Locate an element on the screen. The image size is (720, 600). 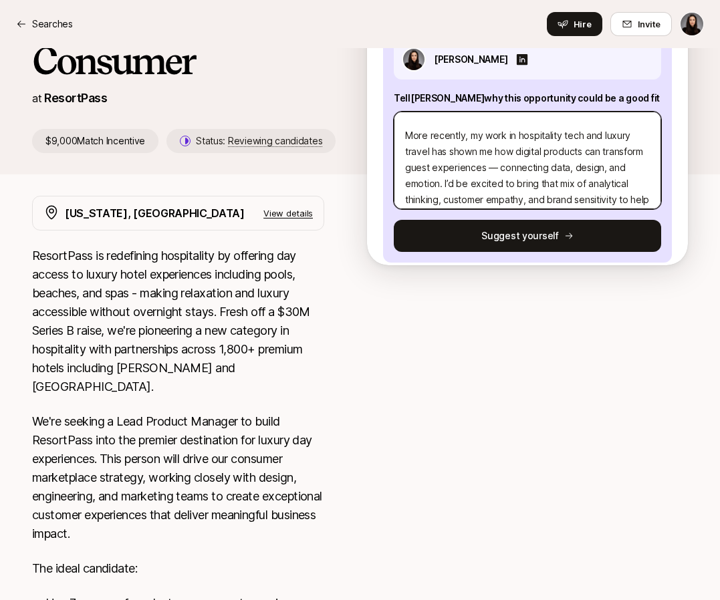
p: at is located at coordinates (37, 98).